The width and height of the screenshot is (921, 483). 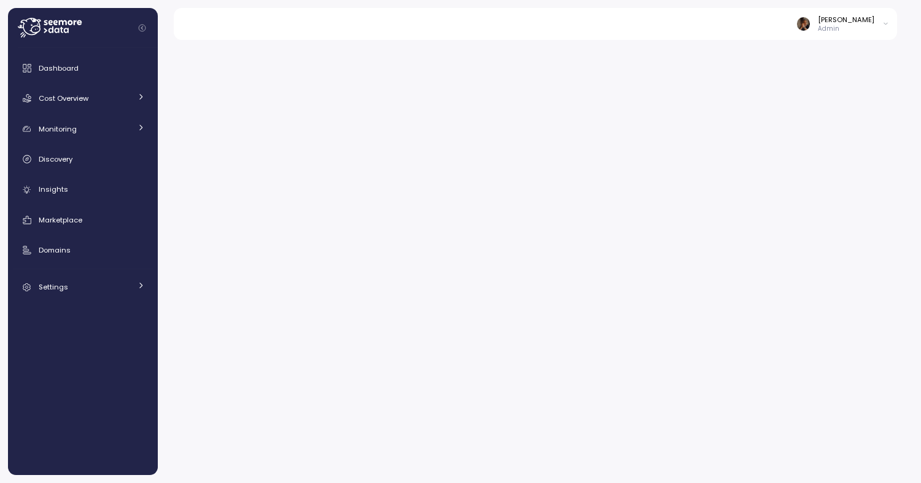 I want to click on a: Cost Overview, so click(x=83, y=98).